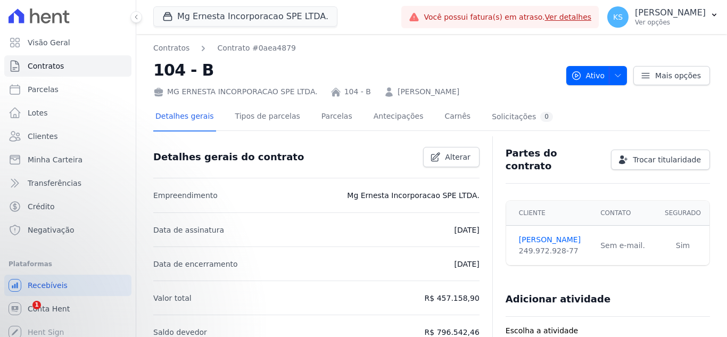 This screenshot has width=727, height=337. Describe the element at coordinates (458, 157) in the screenshot. I see `span: Alterar` at that location.